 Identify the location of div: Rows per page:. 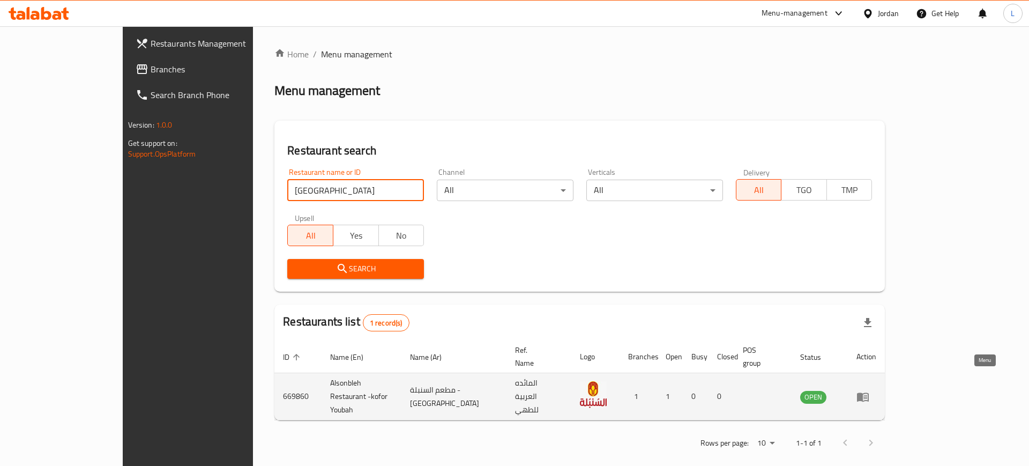
(766, 443).